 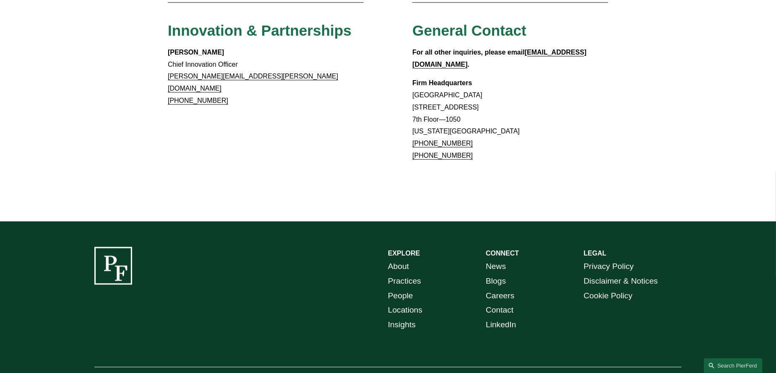 I want to click on p: Chief Innovation Officer, so click(x=266, y=77).